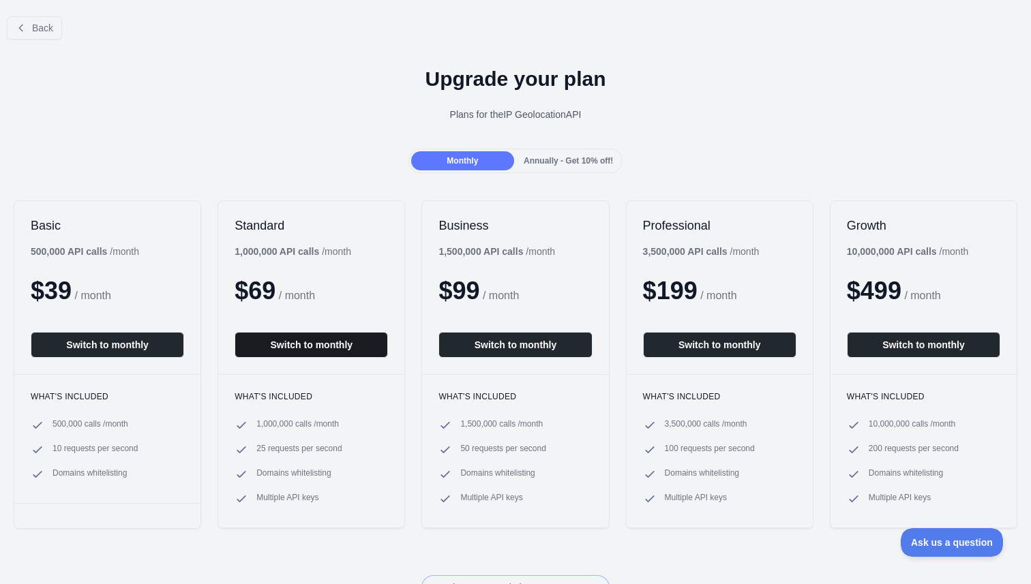  I want to click on h2: Standard, so click(311, 226).